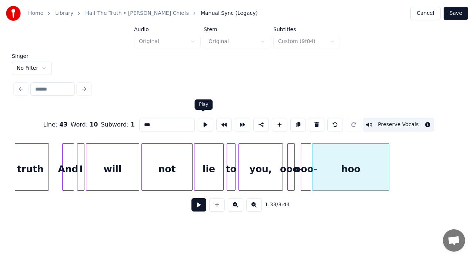 The height and width of the screenshot is (259, 474). What do you see at coordinates (55, 124) in the screenshot?
I see `div: Line :` at bounding box center [55, 124].